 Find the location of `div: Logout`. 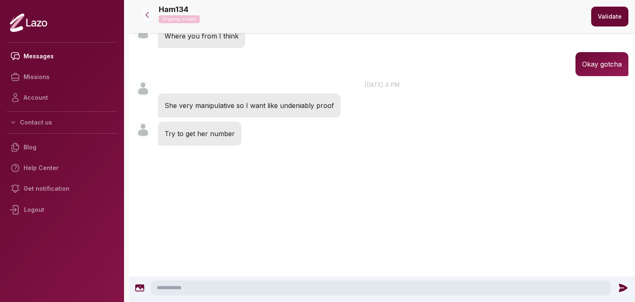

div: Logout is located at coordinates (62, 210).